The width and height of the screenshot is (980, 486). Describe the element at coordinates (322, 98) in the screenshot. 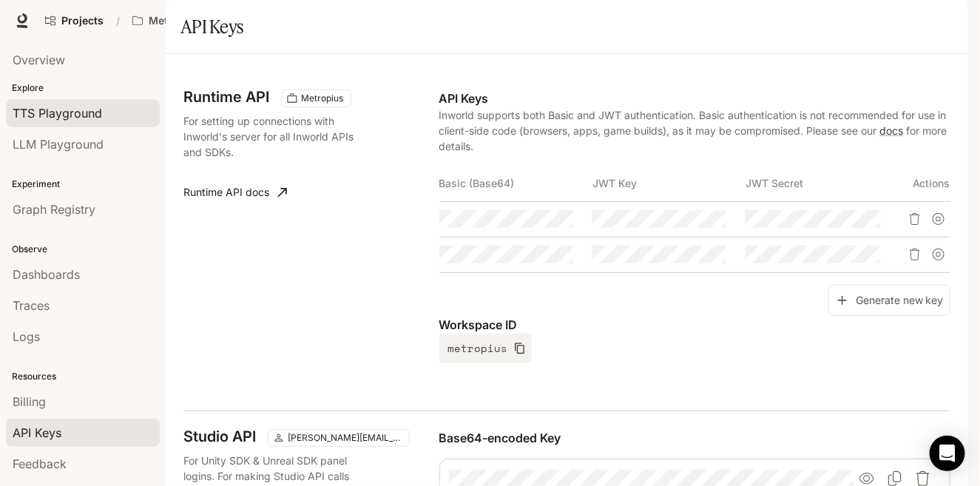

I see `span: Metropius` at that location.